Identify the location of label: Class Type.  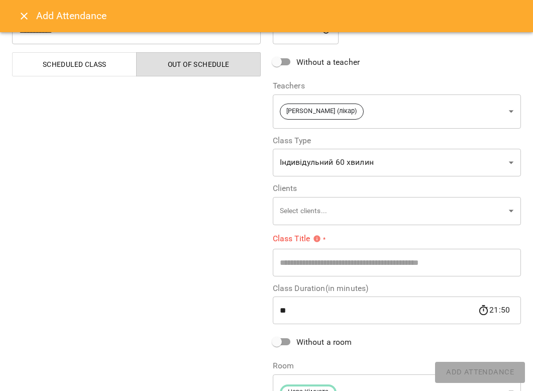
(397, 141).